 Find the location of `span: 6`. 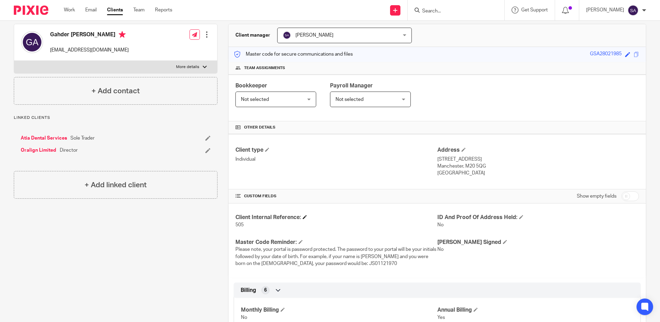

span: 6 is located at coordinates (265, 290).